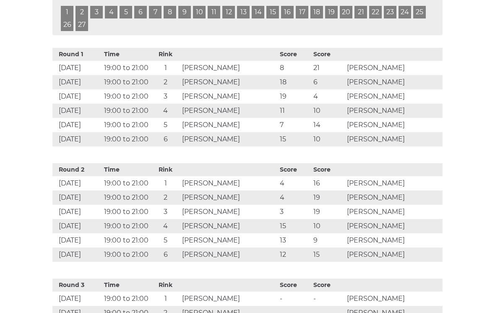 The width and height of the screenshot is (495, 313). What do you see at coordinates (67, 12) in the screenshot?
I see `a: 1` at bounding box center [67, 12].